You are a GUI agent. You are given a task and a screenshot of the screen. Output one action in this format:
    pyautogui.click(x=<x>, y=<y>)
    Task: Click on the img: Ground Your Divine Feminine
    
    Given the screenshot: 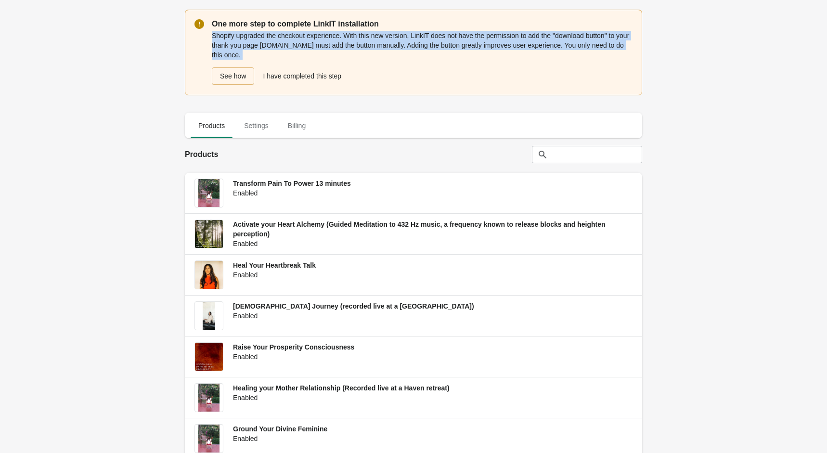 What is the action you would take?
    pyautogui.click(x=209, y=439)
    